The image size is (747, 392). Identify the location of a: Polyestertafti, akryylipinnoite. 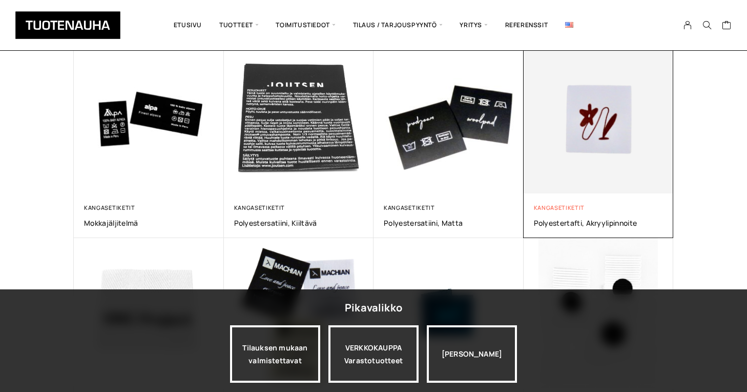
(599, 222).